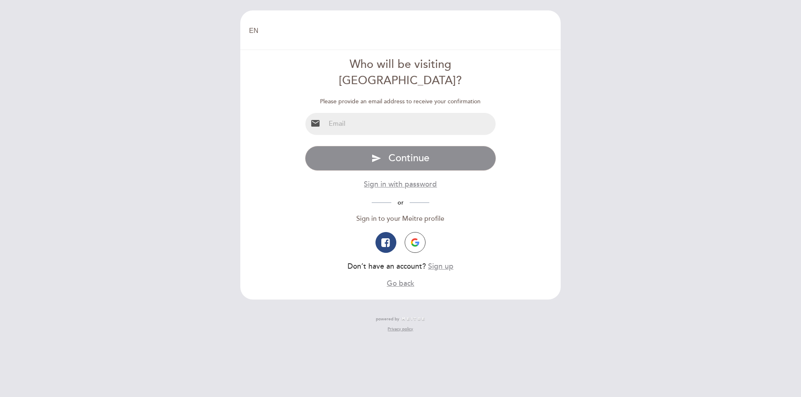 The height and width of the screenshot is (397, 801). What do you see at coordinates (415, 243) in the screenshot?
I see `img: icon-google.png` at bounding box center [415, 243].